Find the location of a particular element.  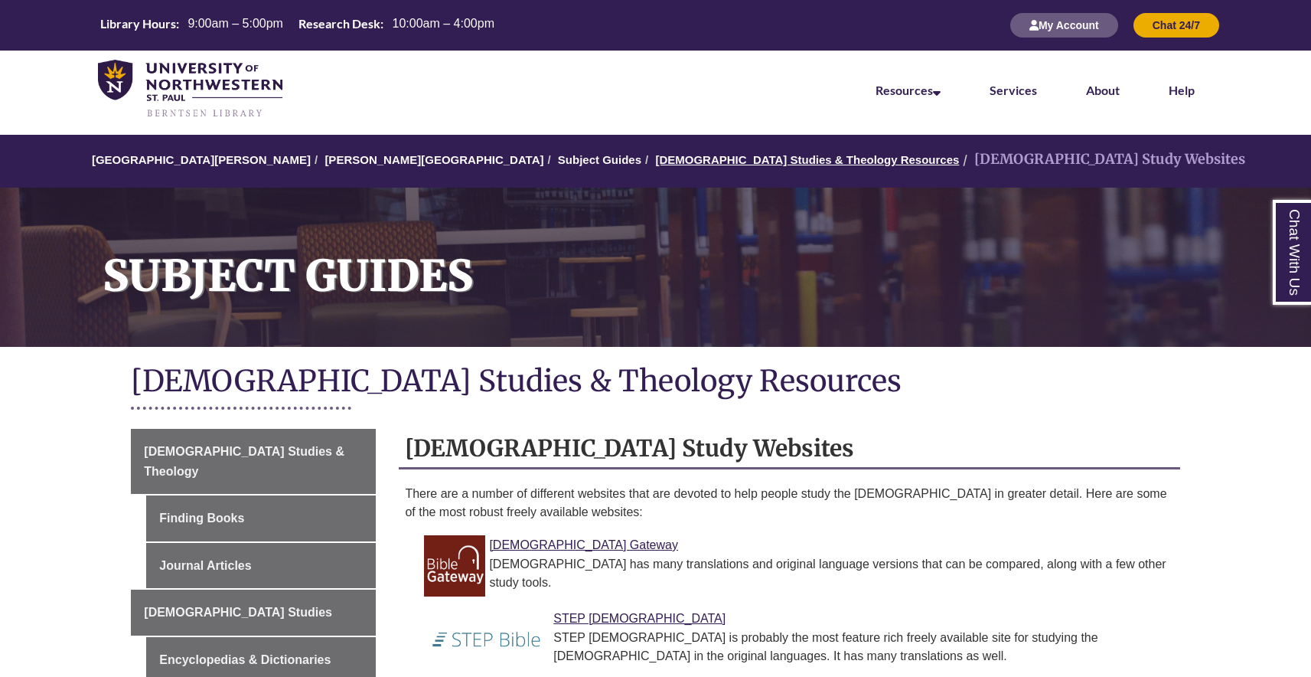

img: UNWSP Library Logo is located at coordinates (190, 89).